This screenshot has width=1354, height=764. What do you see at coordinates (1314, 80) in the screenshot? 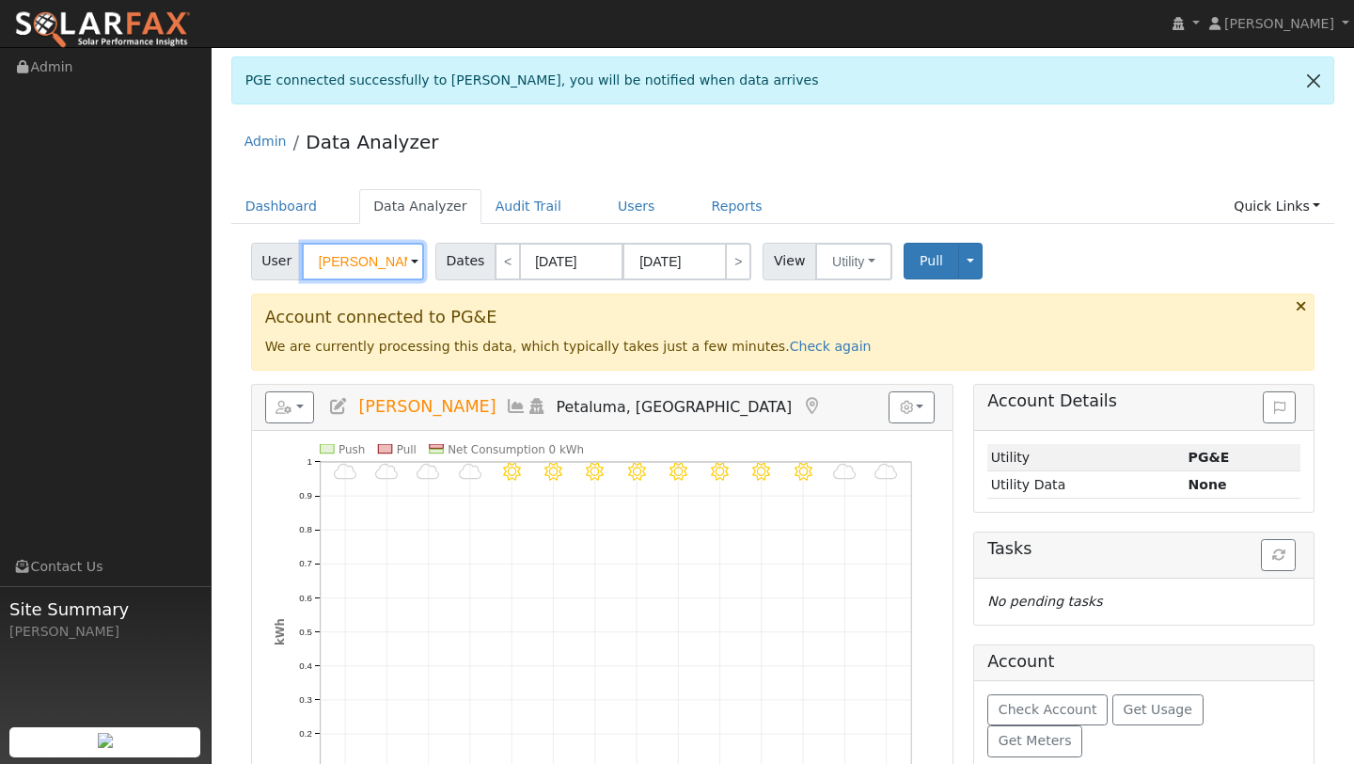
I see `a: Close` at bounding box center [1314, 80].